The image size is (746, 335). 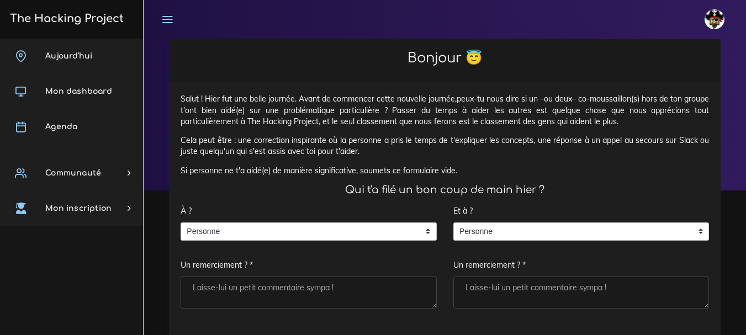 I want to click on h3: The Hacking Project, so click(x=65, y=19).